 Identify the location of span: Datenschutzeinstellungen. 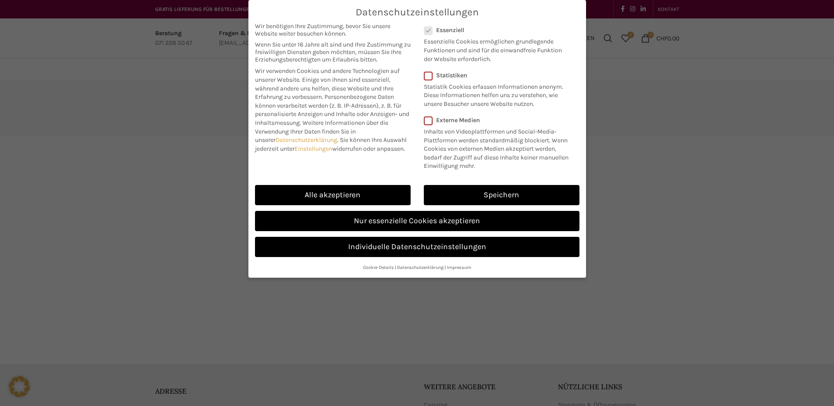
(417, 12).